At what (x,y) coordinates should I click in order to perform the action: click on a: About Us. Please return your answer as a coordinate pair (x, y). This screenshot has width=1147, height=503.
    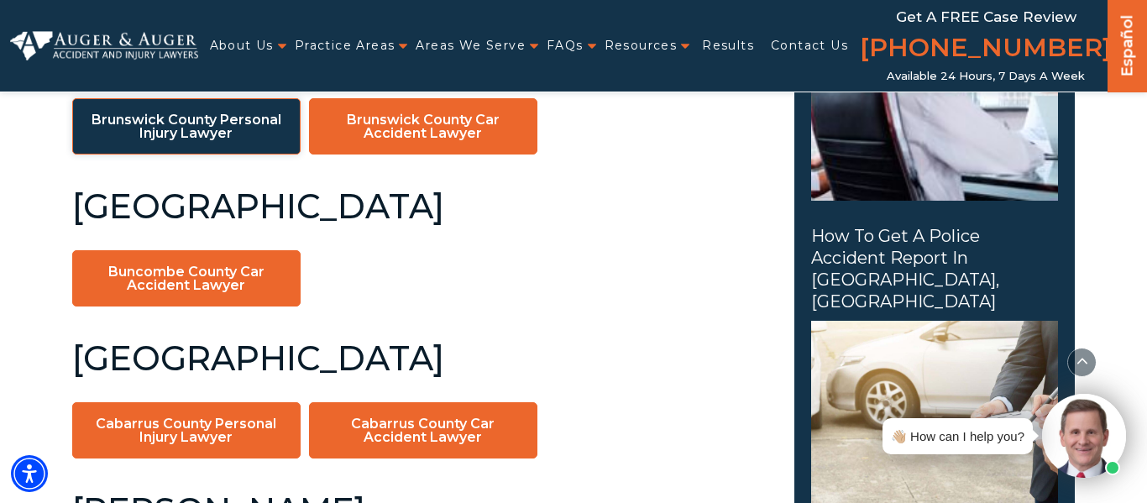
    Looking at the image, I should click on (242, 45).